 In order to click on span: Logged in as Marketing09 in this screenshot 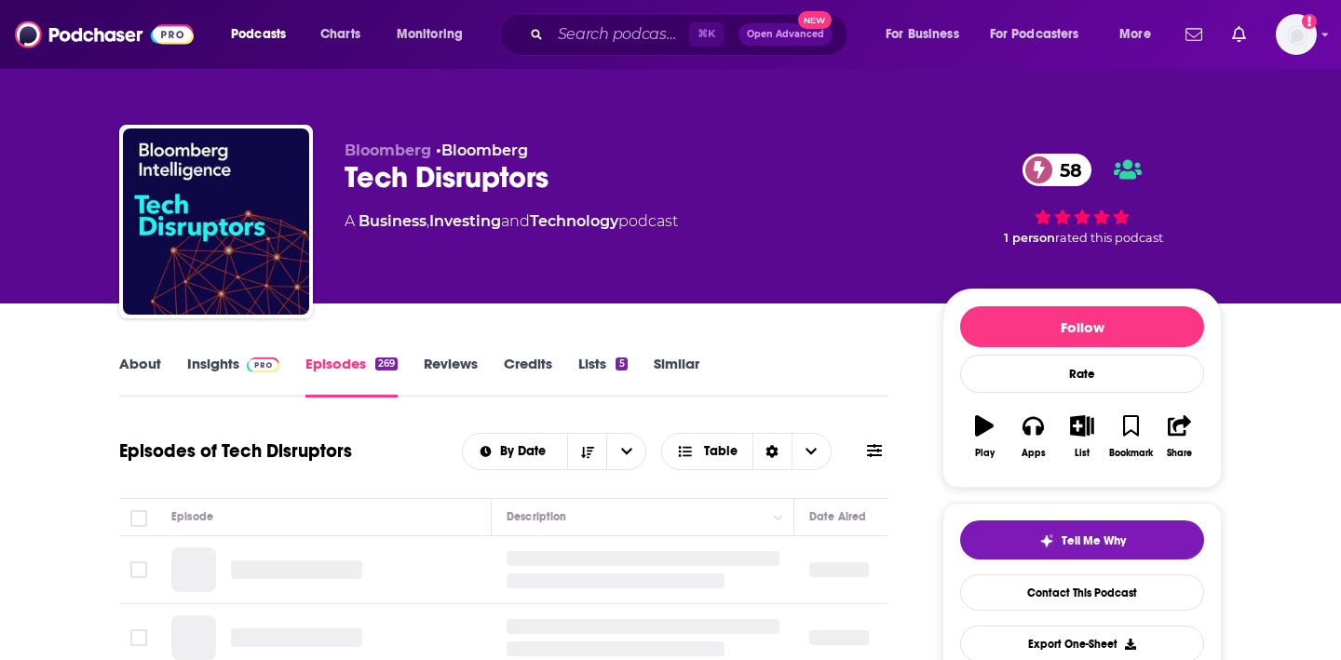, I will do `click(1296, 34)`.